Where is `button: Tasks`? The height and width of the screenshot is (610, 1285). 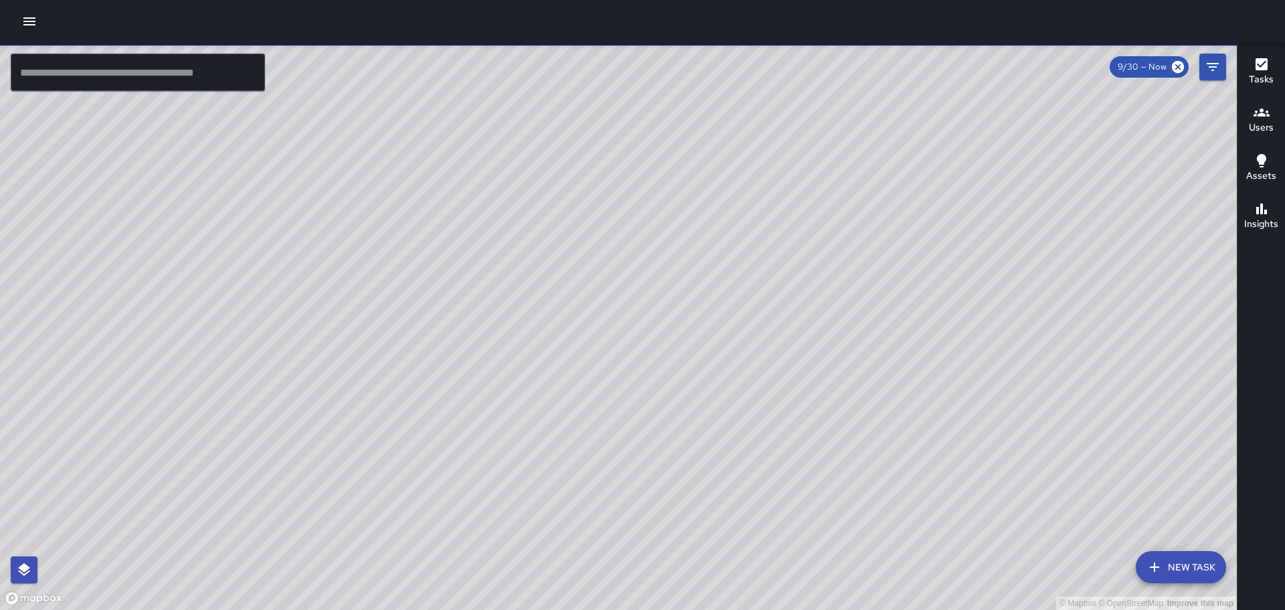
button: Tasks is located at coordinates (1261, 72).